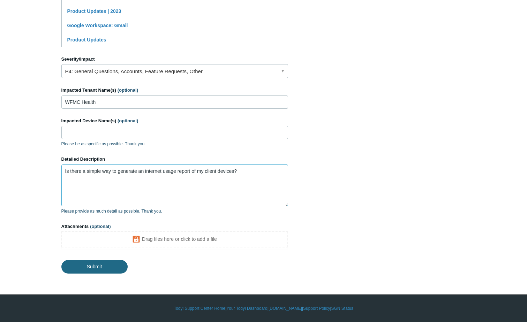  What do you see at coordinates (175, 90) in the screenshot?
I see `label: Impacted Tenant Name(s)` at bounding box center [175, 90].